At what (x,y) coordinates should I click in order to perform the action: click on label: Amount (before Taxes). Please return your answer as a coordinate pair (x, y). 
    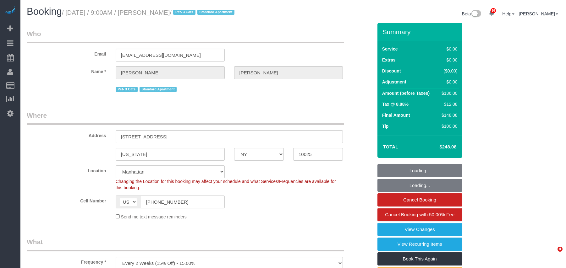
    Looking at the image, I should click on (406, 93).